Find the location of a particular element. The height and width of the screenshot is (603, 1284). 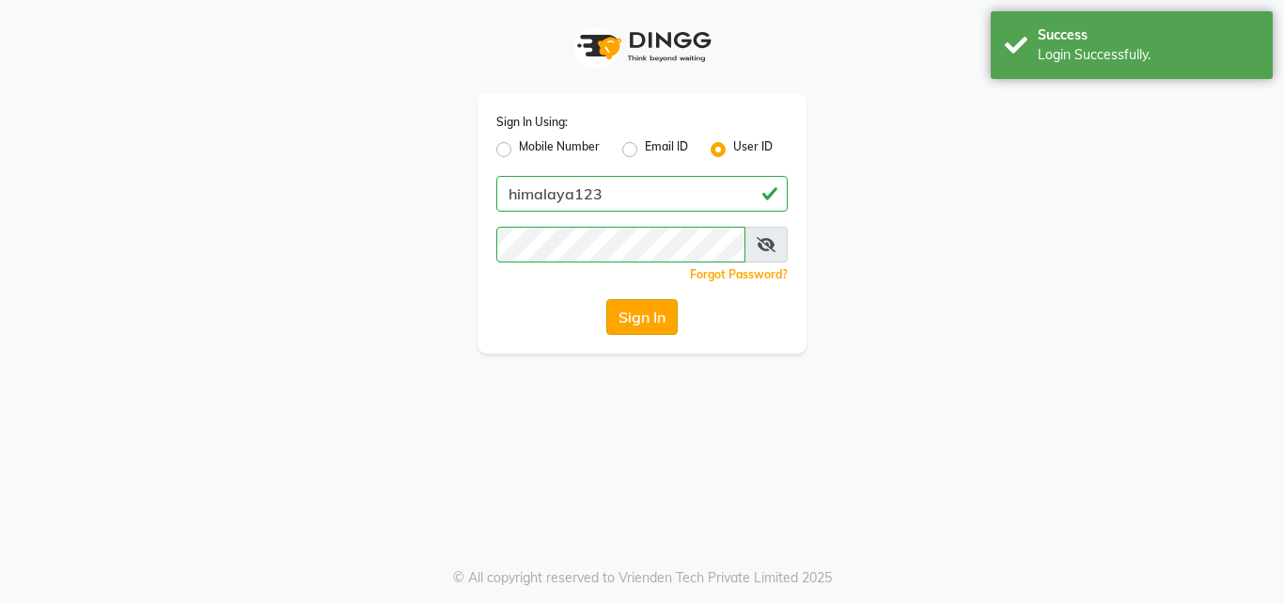

div: Success is located at coordinates (1148, 35).